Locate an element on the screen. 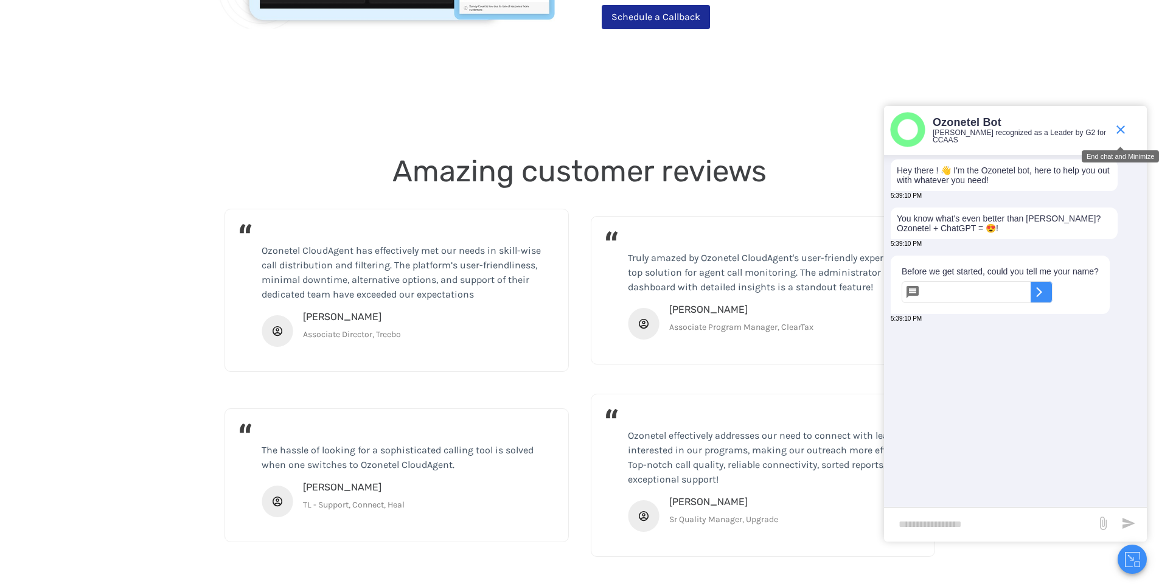 Image resolution: width=1159 pixels, height=586 pixels. span: Ozonetel effectively addresses our need to connect with leads interested in our programs, making ... is located at coordinates (770, 457).